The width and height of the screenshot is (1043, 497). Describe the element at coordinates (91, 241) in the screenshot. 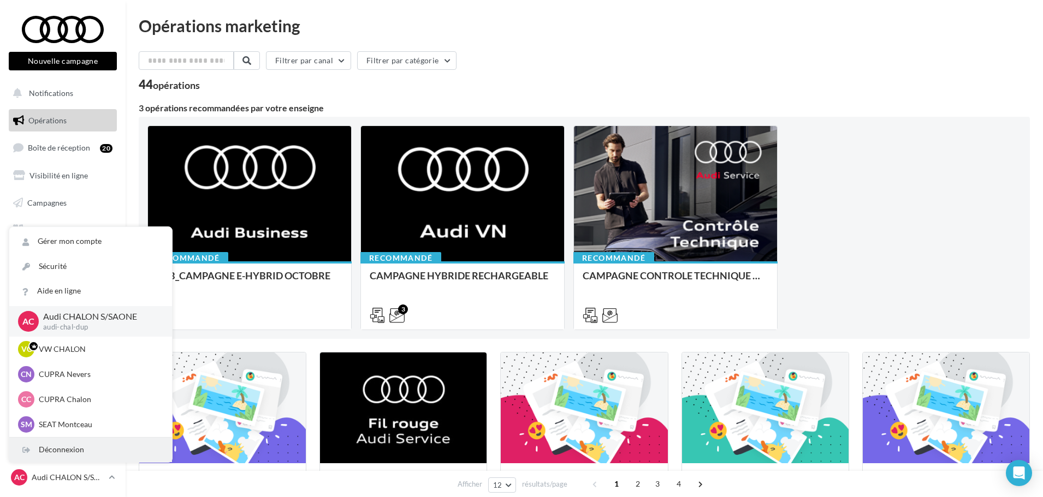

I see `a: Gérer mon compte` at that location.